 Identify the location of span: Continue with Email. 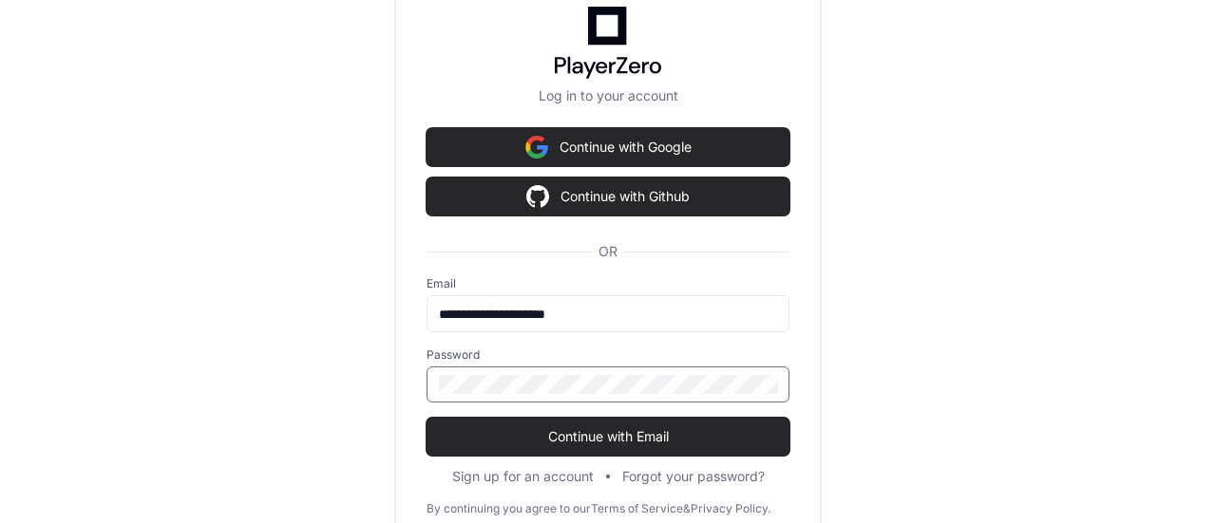
(608, 437).